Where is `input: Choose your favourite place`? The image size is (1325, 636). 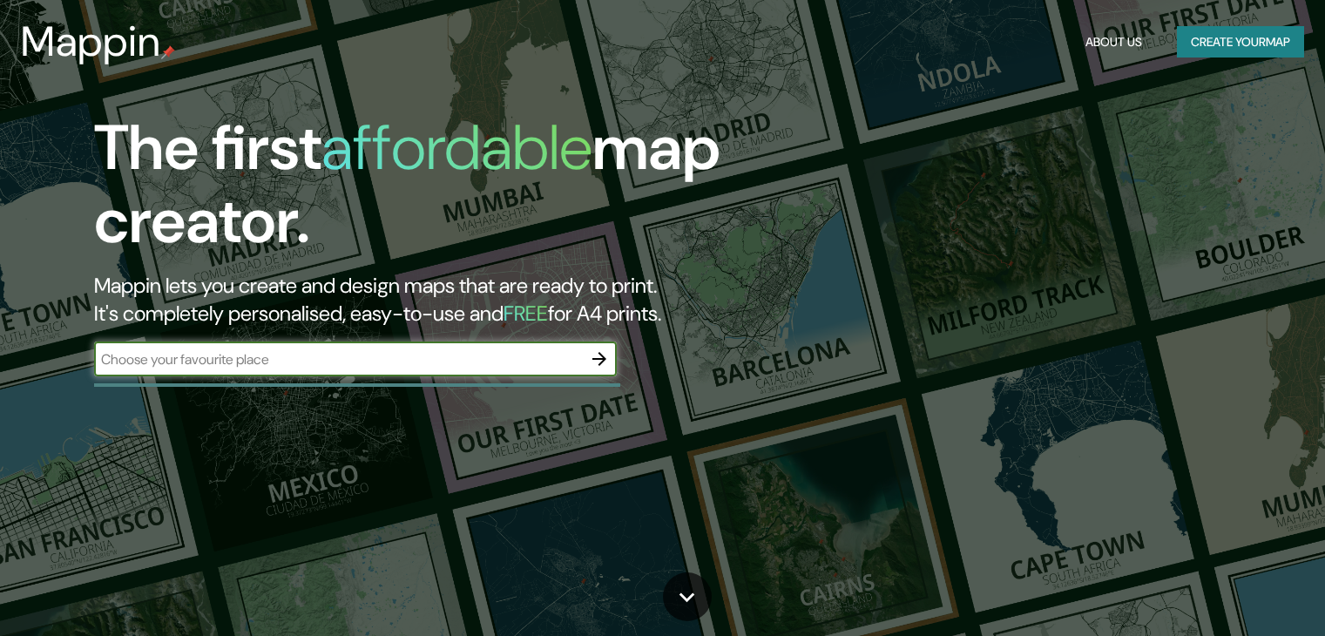 input: Choose your favourite place is located at coordinates (338, 359).